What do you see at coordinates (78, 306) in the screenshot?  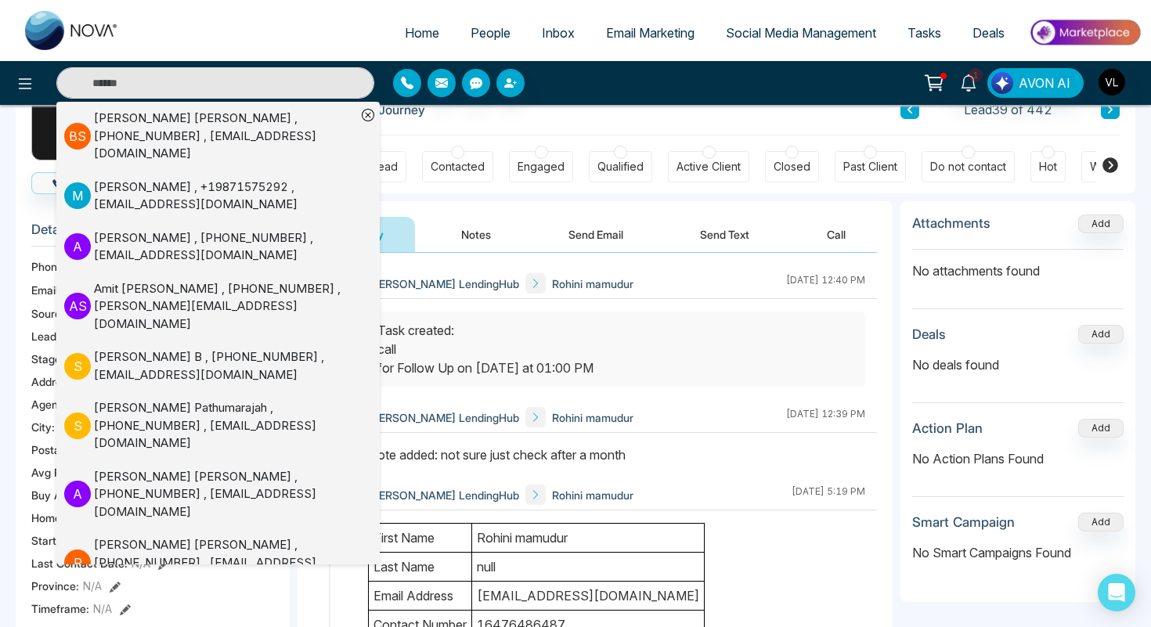 I see `p: A S` at bounding box center [78, 306].